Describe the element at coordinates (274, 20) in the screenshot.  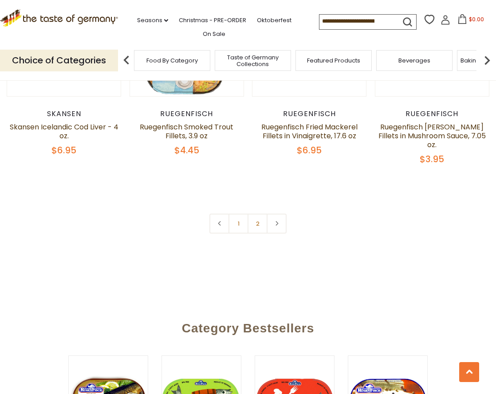
I see `a: Oktoberfest` at that location.